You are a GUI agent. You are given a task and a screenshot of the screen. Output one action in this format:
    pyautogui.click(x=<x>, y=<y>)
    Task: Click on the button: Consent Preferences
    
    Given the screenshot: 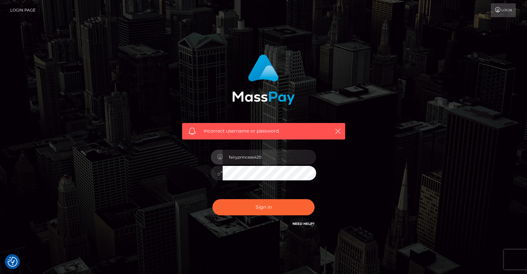 What is the action you would take?
    pyautogui.click(x=13, y=261)
    